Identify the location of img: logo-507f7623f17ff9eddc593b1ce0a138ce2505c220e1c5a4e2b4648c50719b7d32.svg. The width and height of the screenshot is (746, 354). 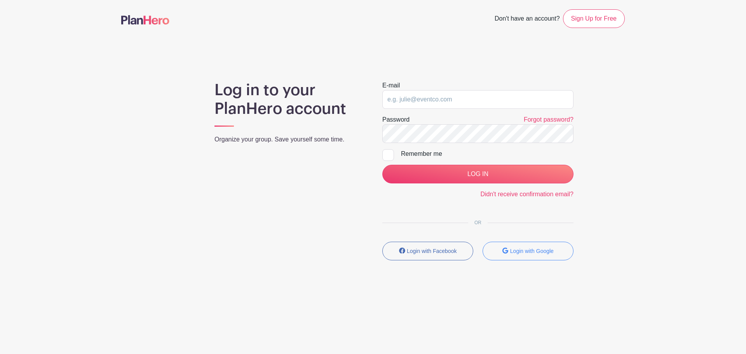
(145, 20).